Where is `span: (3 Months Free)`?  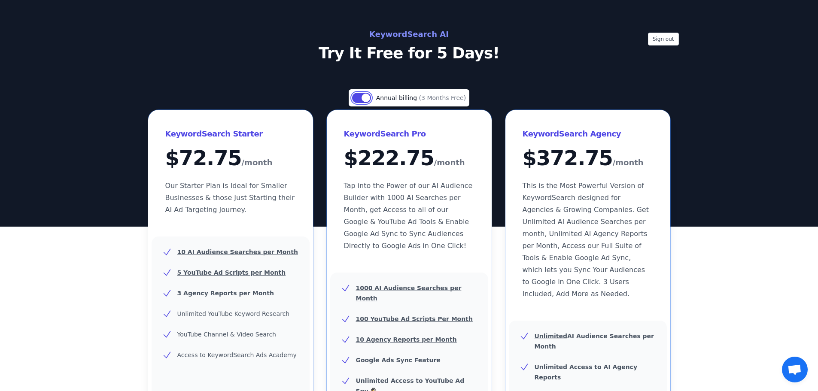 span: (3 Months Free) is located at coordinates (443, 98).